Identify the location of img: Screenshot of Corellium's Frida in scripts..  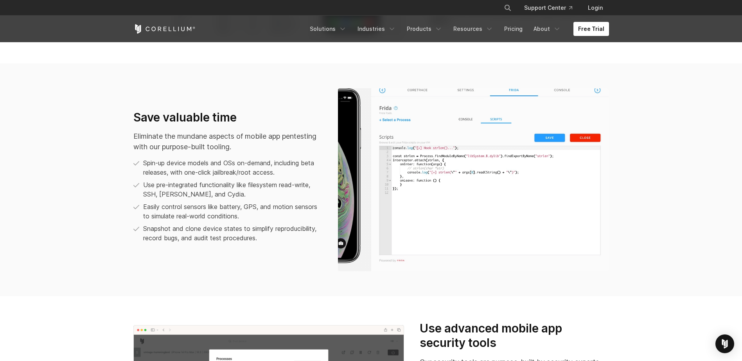
(473, 180).